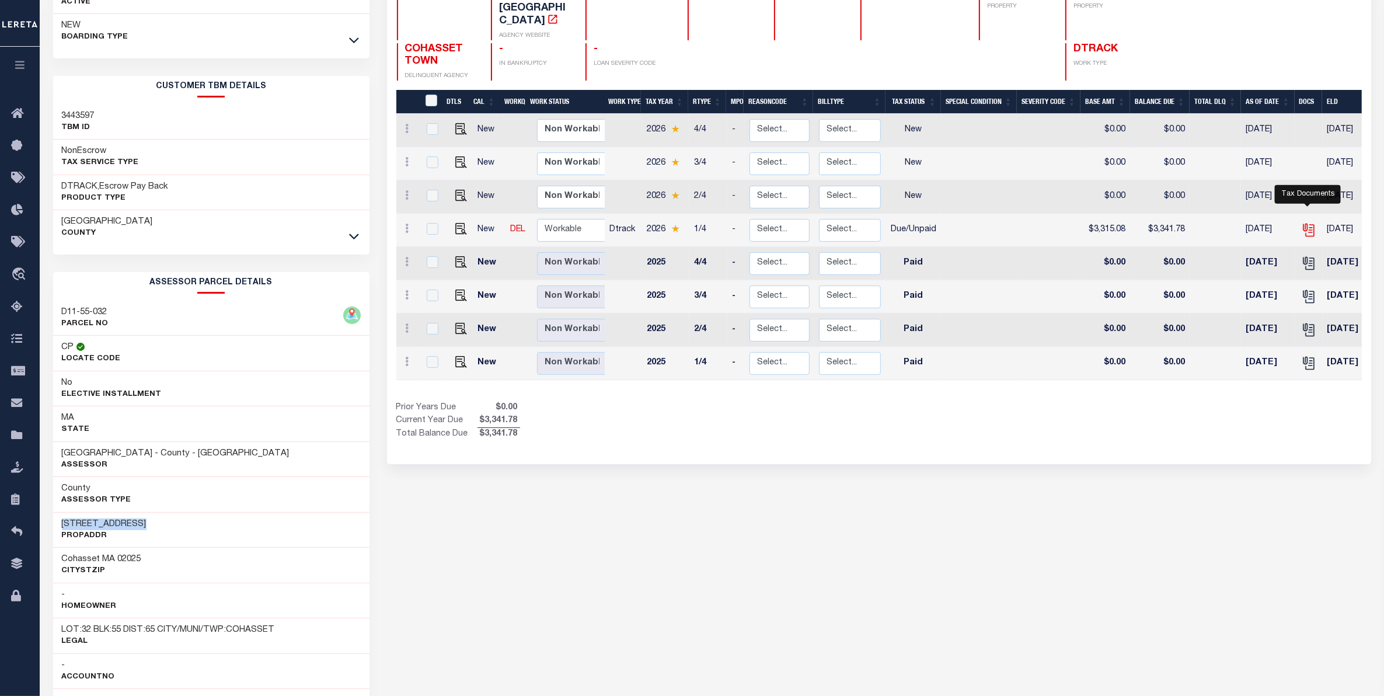 The height and width of the screenshot is (696, 1384). What do you see at coordinates (437, 408) in the screenshot?
I see `td: Prior Years Due` at bounding box center [437, 408].